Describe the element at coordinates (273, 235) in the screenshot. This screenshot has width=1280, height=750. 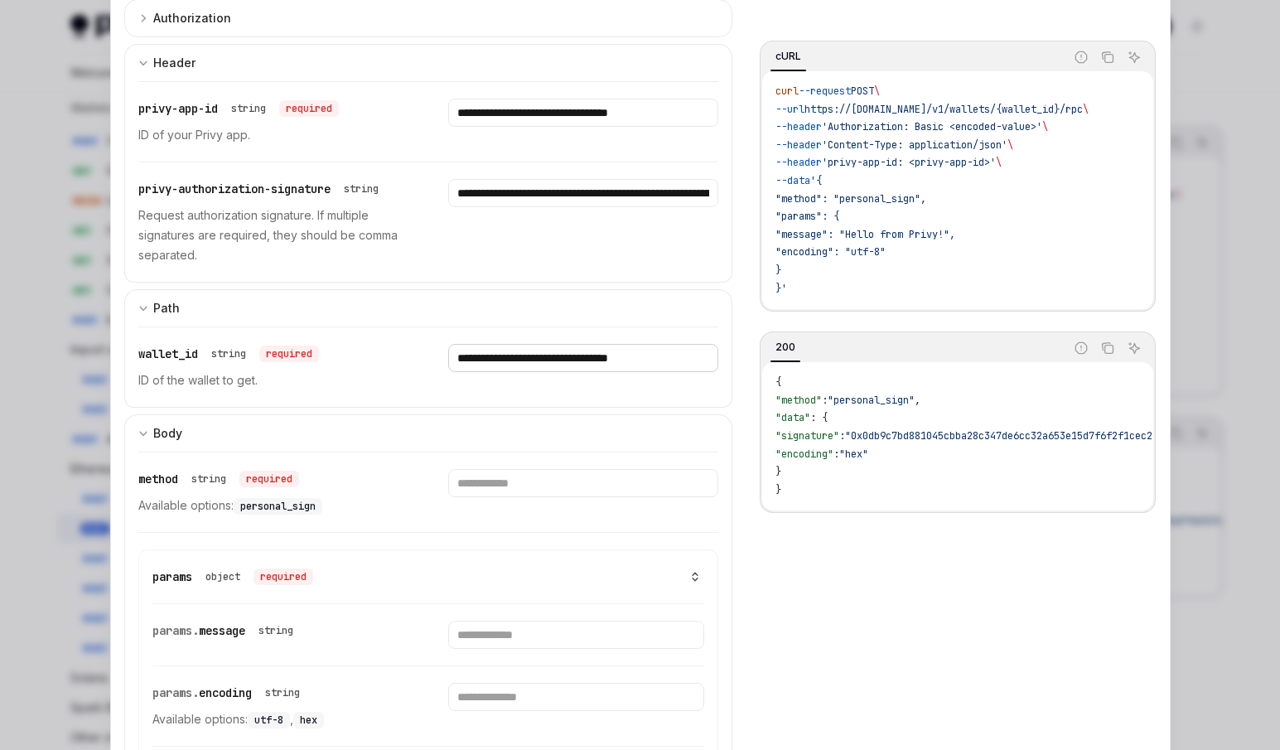
I see `p: Request authorization signature. If multiple signatures are required, they should be comma separa...` at that location.